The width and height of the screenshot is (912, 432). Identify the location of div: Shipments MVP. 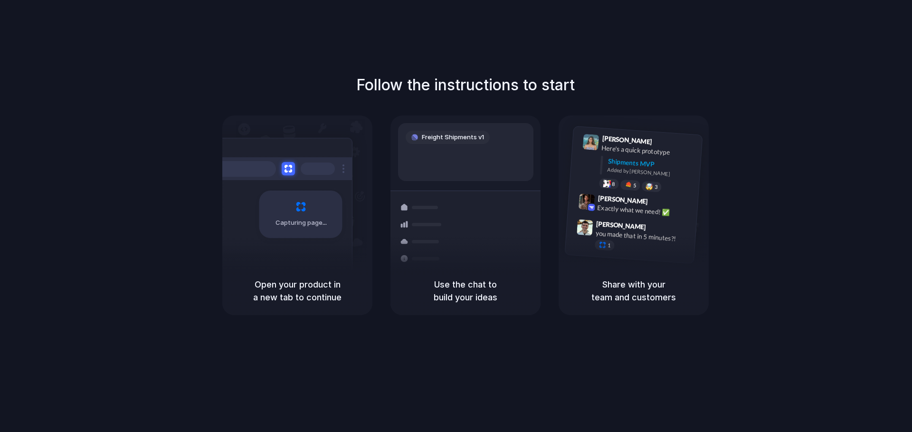
(651, 164).